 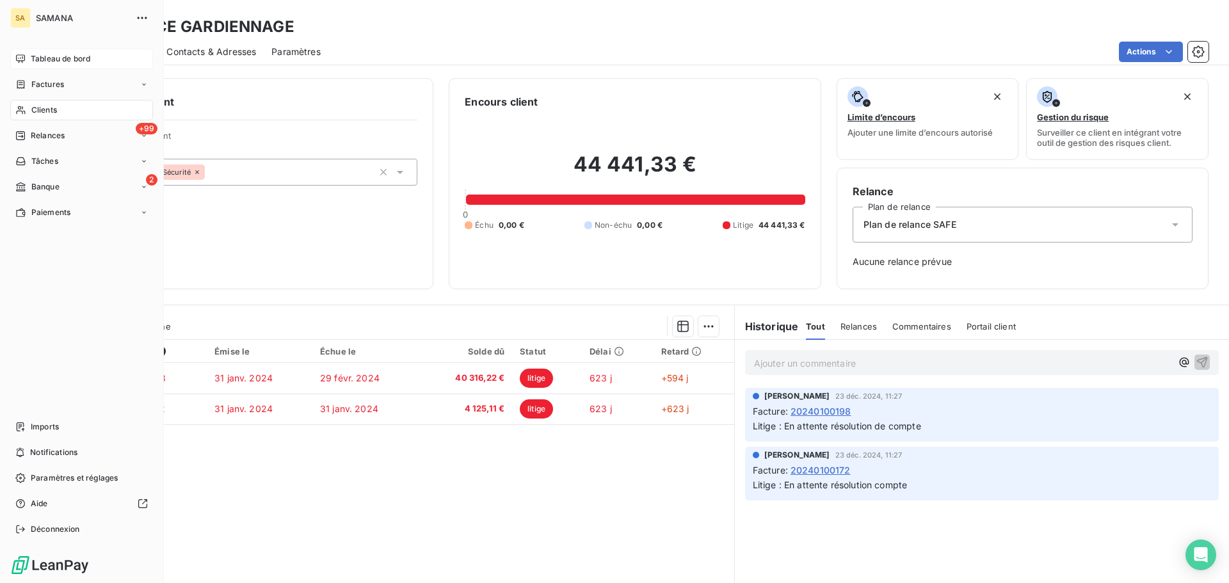 I want to click on h3: FRANCE GARDIENNAGE, so click(x=204, y=27).